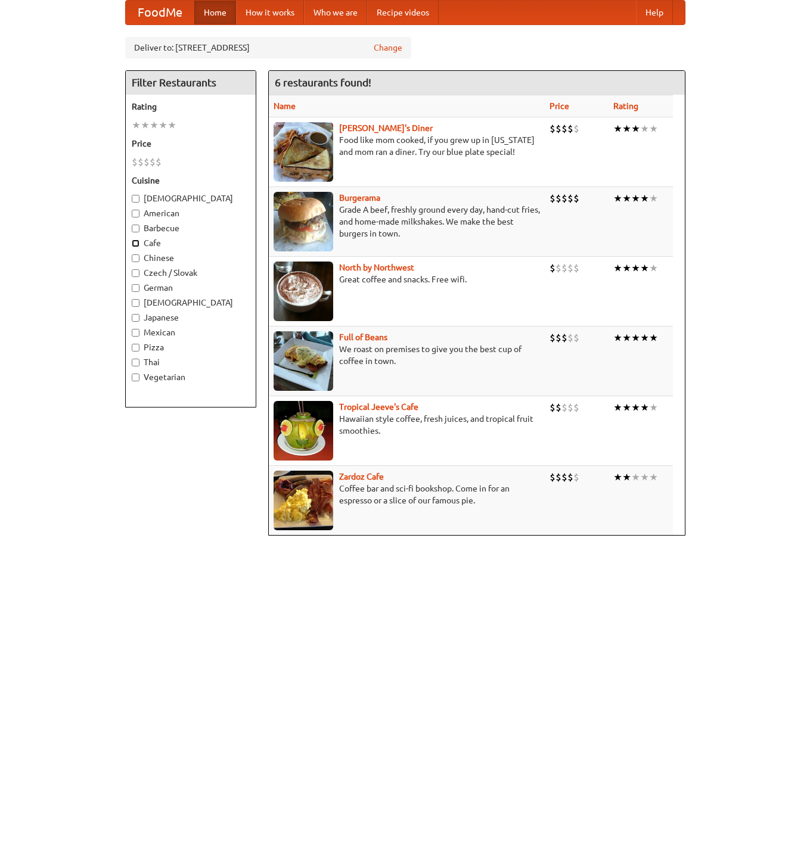 The image size is (810, 843). What do you see at coordinates (135, 288) in the screenshot?
I see `input: German` at bounding box center [135, 288].